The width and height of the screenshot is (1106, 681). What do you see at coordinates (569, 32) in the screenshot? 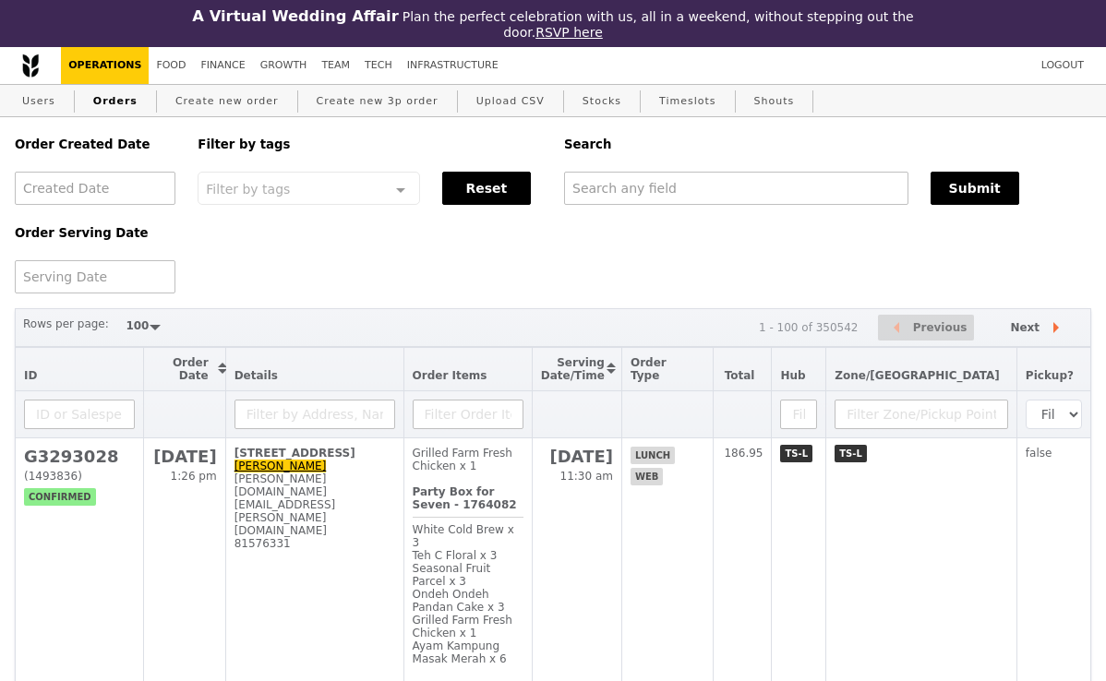
I see `a: RSVP here` at bounding box center [569, 32].